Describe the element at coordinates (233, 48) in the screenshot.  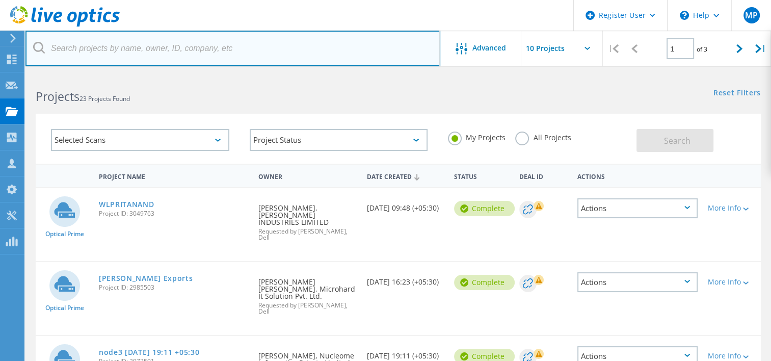
I see `input: Search projects by name, owner, ID, company, etc` at that location.